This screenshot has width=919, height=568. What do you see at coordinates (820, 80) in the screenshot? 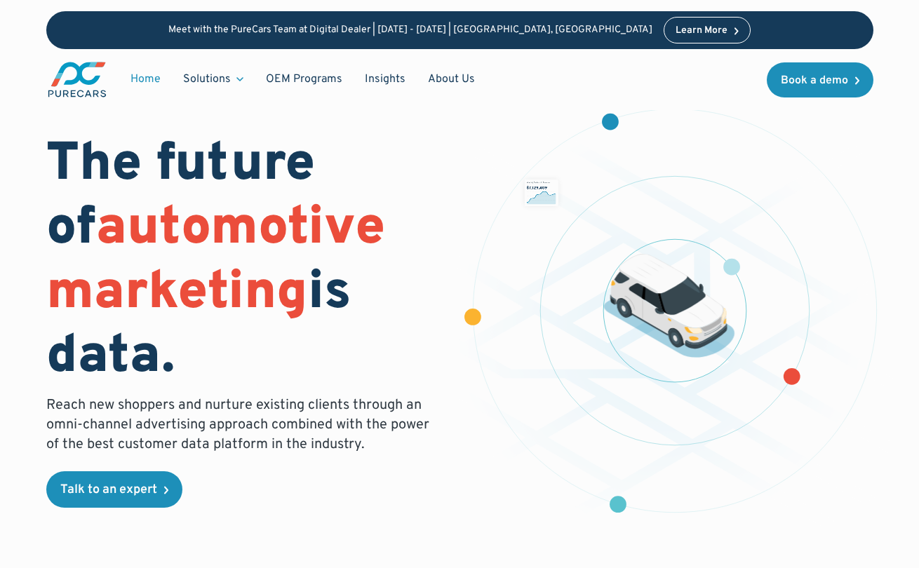
I see `a: Book a demo` at bounding box center [820, 80].